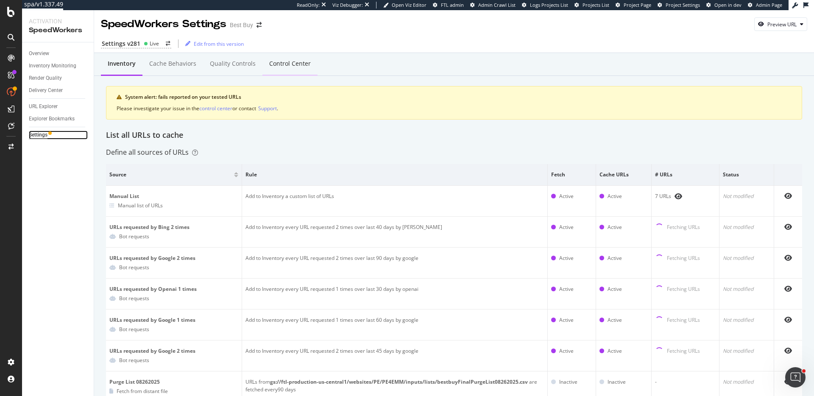  I want to click on div: Live, so click(154, 43).